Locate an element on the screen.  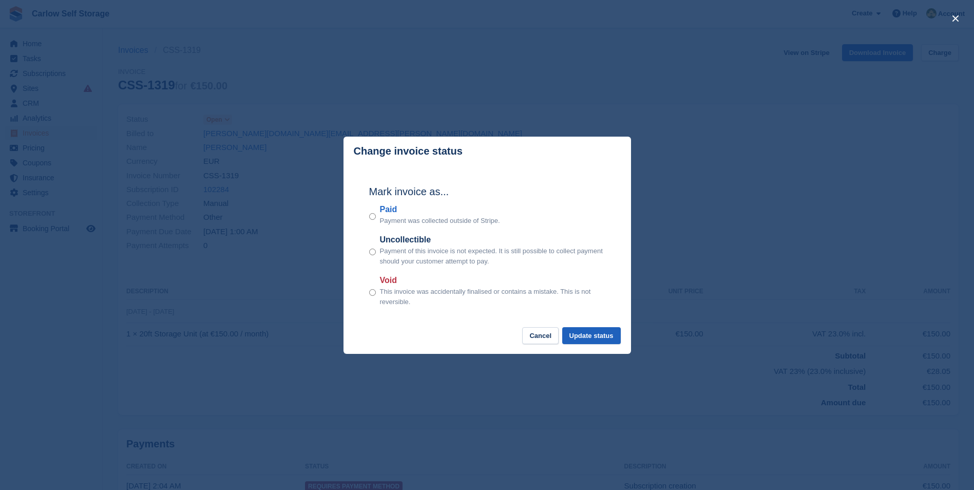
button: close is located at coordinates (955, 18).